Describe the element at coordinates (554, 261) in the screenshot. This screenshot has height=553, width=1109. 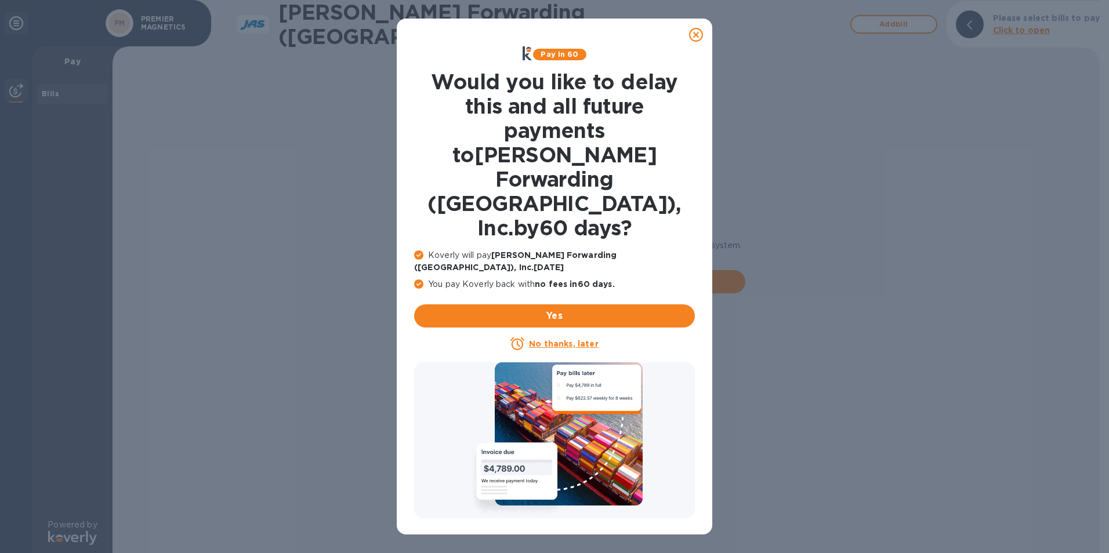
I see `p: Koverly will pay` at that location.